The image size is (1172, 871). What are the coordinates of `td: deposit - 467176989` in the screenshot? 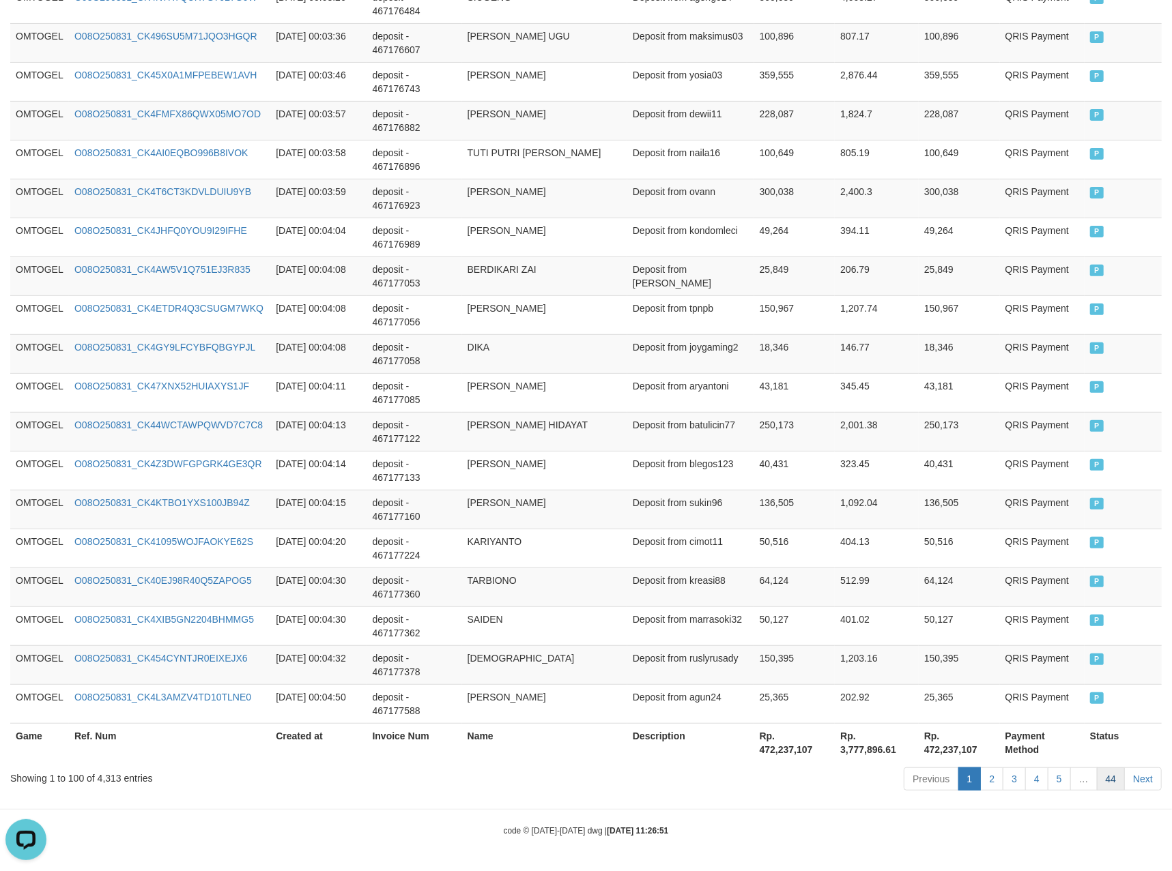 It's located at (414, 237).